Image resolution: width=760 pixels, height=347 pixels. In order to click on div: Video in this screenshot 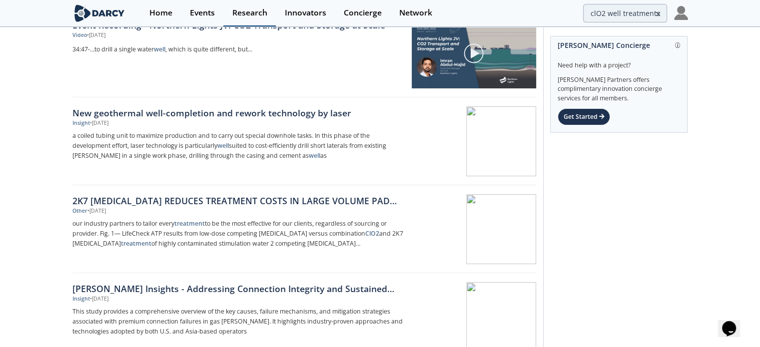, I will do `click(79, 35)`.